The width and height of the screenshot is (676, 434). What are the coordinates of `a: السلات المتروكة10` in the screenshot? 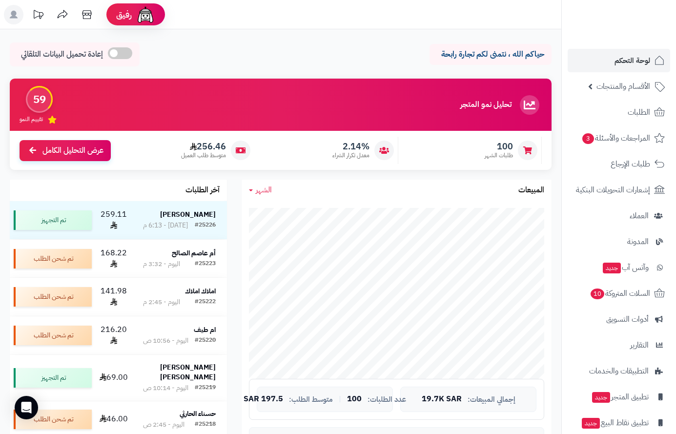 It's located at (619, 293).